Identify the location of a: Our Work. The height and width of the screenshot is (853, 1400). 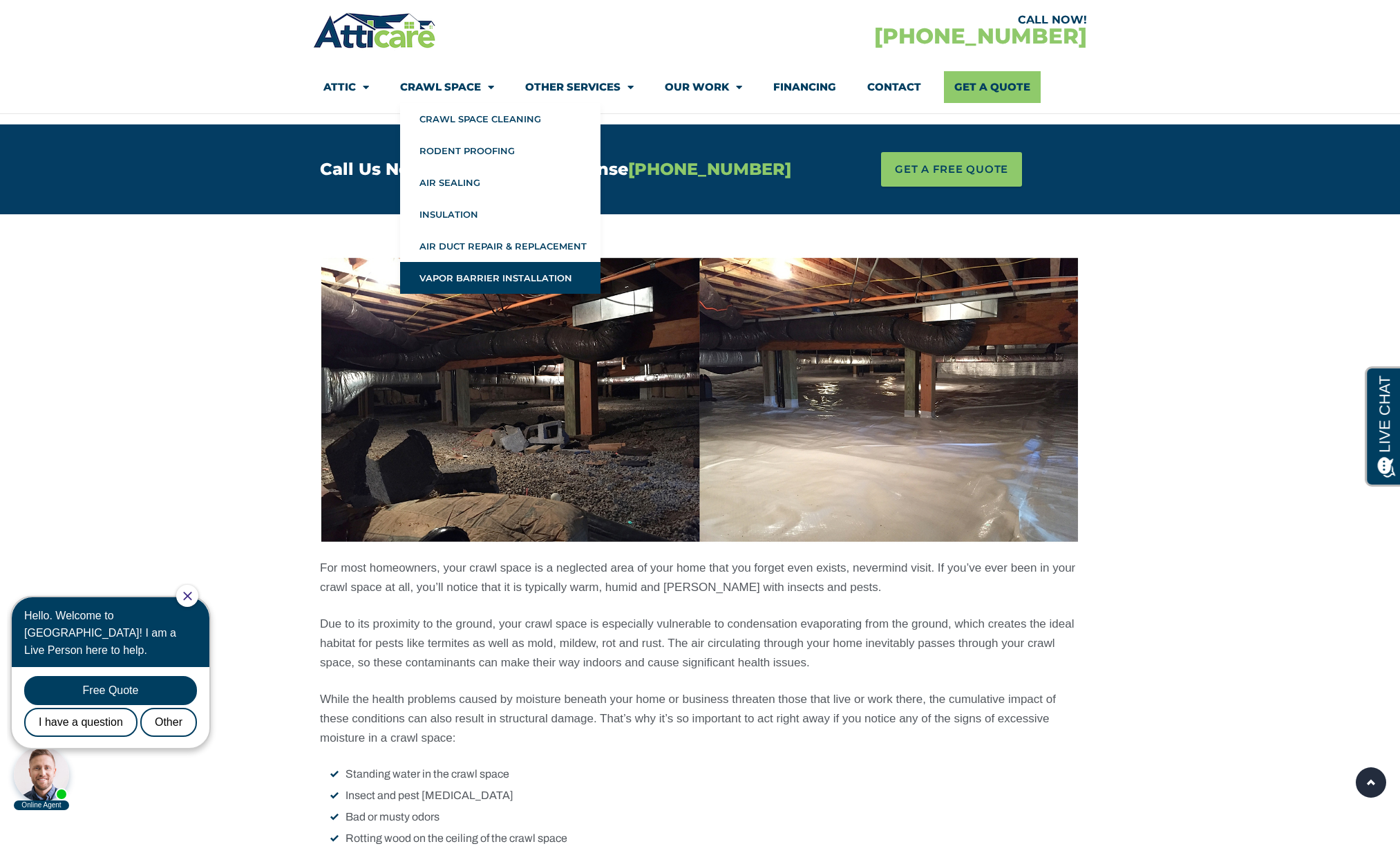
(703, 87).